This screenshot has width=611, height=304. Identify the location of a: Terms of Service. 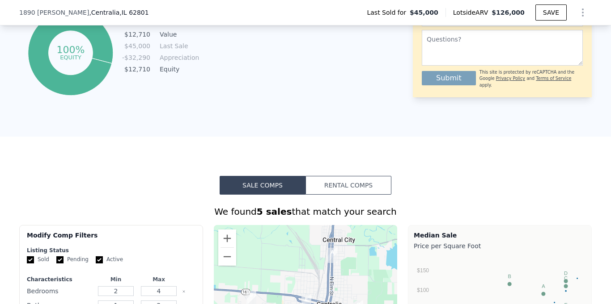
(553, 78).